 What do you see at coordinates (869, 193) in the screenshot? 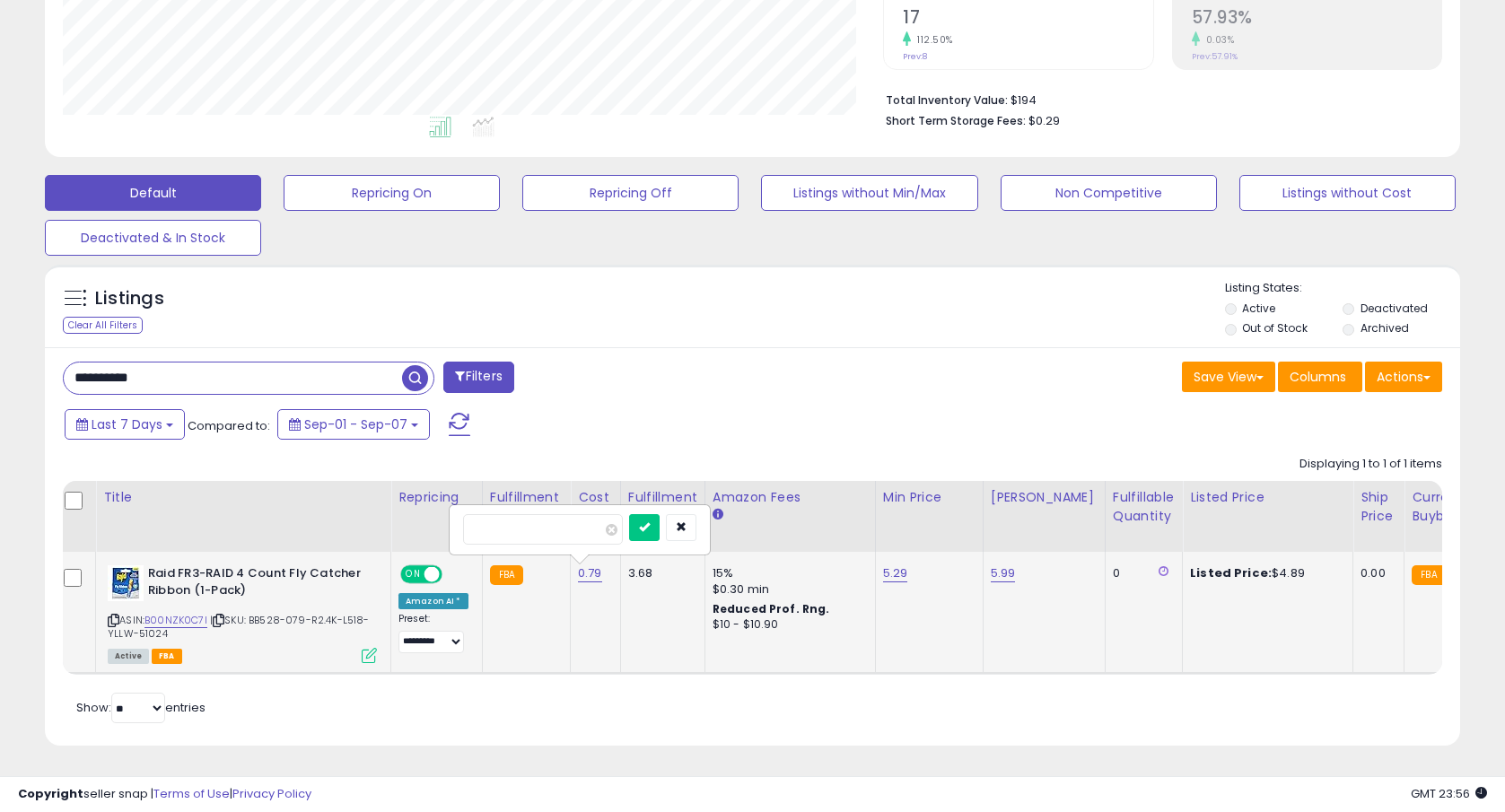
I see `button: Listings without Min/Max` at bounding box center [869, 193].